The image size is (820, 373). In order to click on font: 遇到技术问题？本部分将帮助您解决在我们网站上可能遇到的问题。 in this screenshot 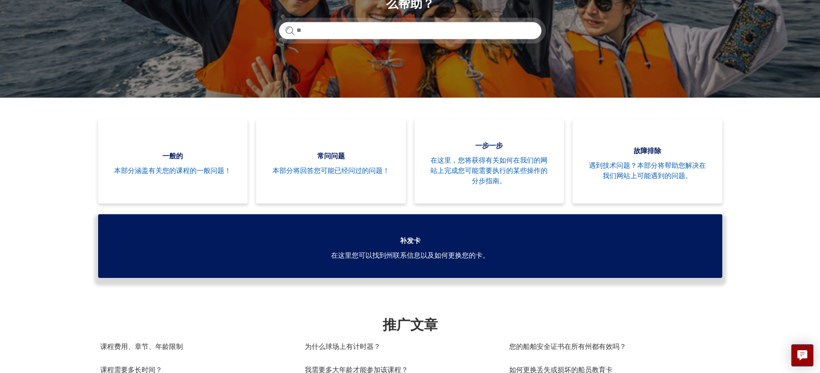, I will do `click(647, 170)`.